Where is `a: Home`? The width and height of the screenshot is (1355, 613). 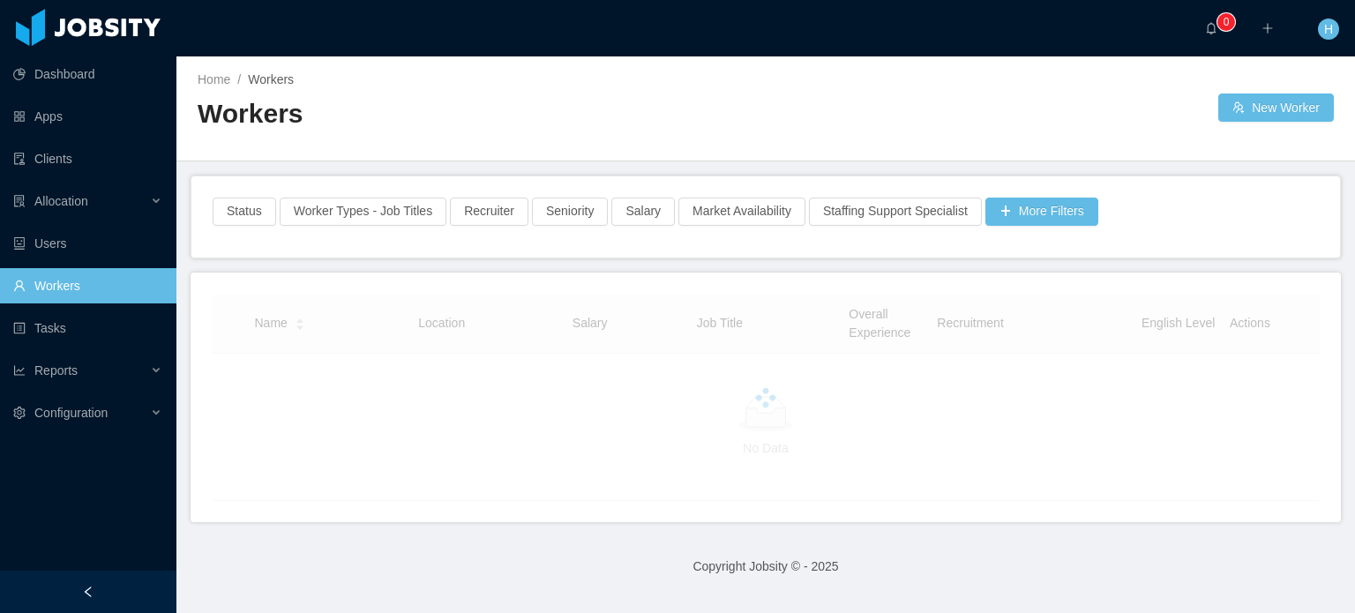
a: Home is located at coordinates (214, 79).